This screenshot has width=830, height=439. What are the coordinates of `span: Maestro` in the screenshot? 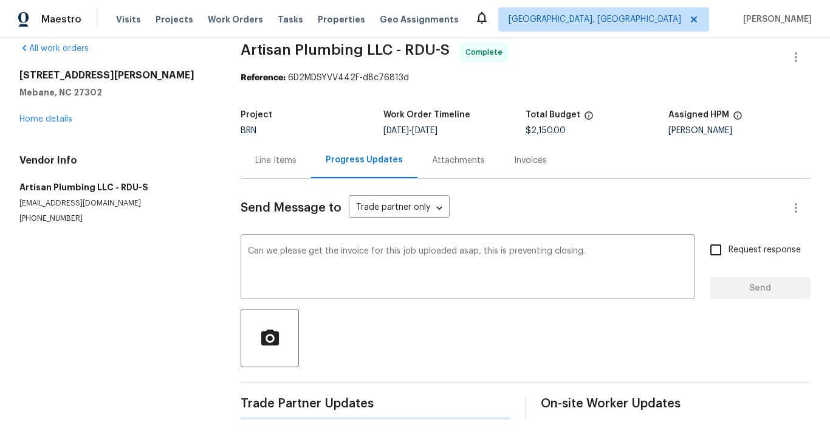 It's located at (61, 19).